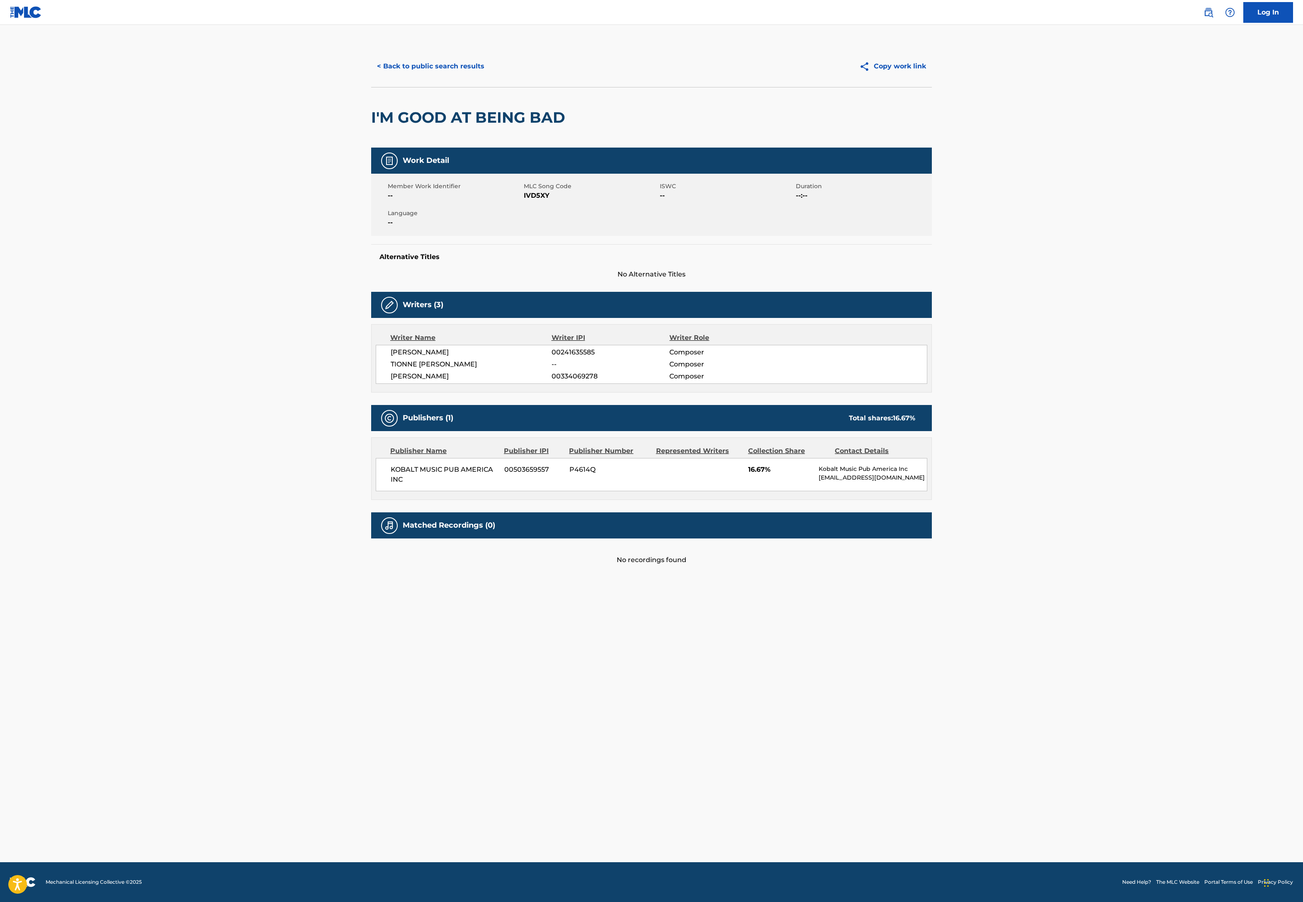 Image resolution: width=1303 pixels, height=902 pixels. Describe the element at coordinates (723, 338) in the screenshot. I see `div: Writer Role` at that location.